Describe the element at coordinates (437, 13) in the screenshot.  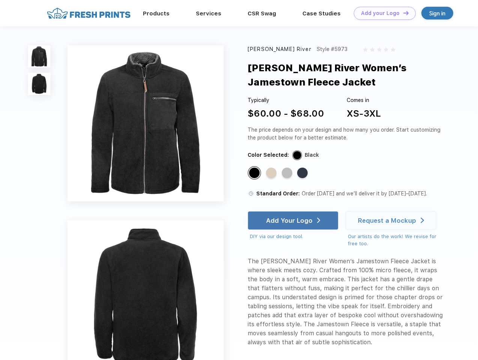
I see `a: Sign in` at that location.